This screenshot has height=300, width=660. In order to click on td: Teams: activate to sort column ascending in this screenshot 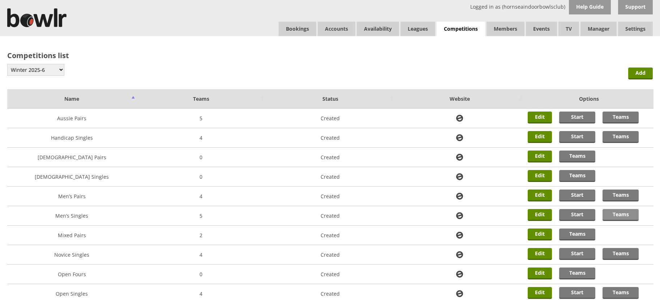, I will do `click(201, 99)`.